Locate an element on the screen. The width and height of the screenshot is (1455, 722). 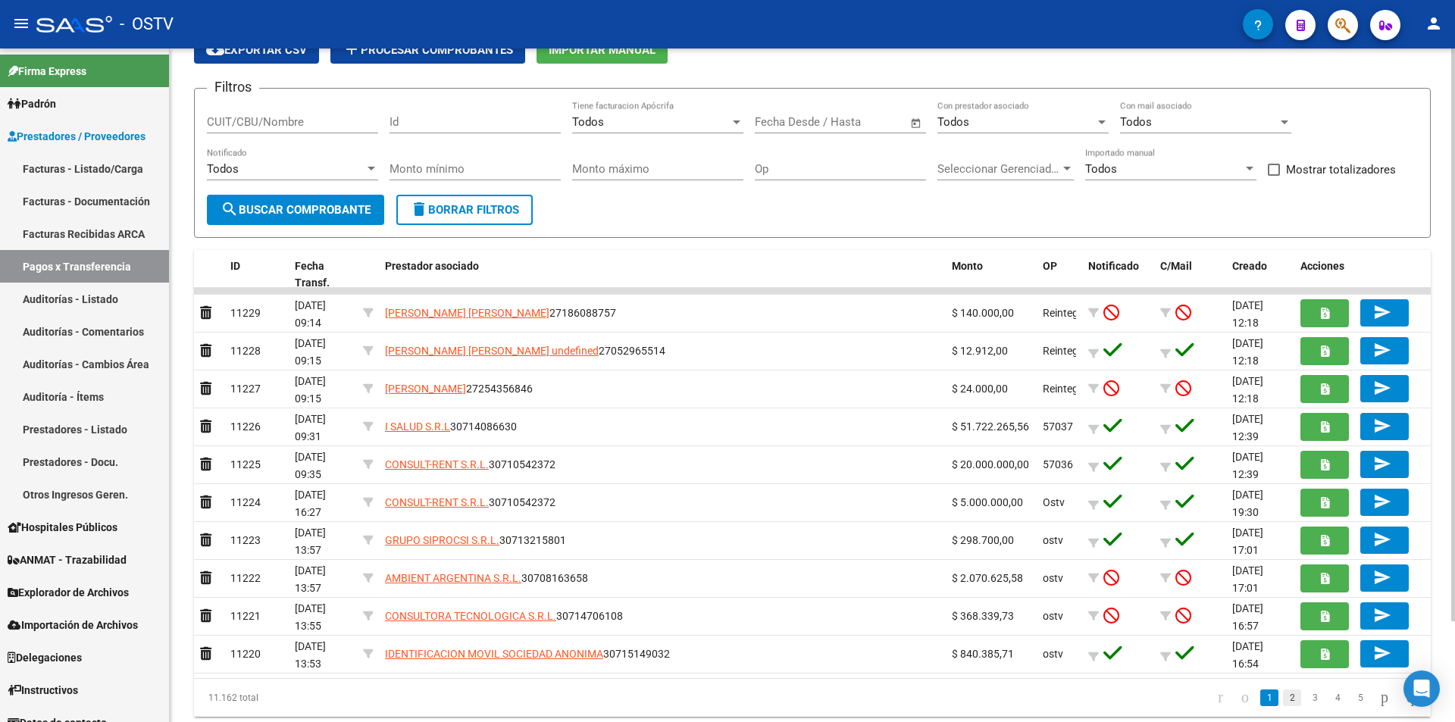
button: Exportar CSV is located at coordinates (256, 49).